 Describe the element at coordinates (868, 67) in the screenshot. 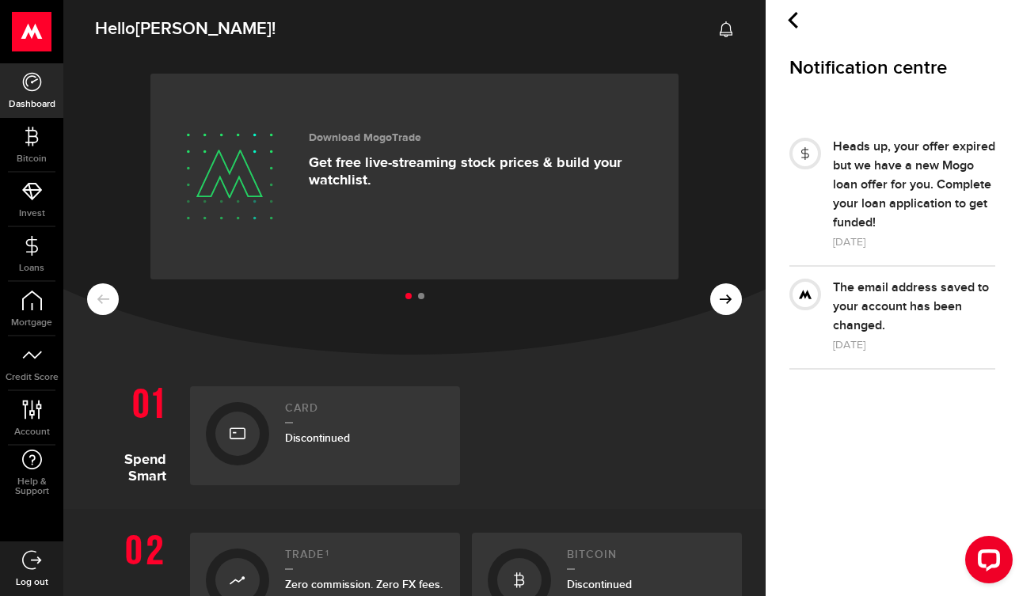

I see `span: Notification centre` at that location.